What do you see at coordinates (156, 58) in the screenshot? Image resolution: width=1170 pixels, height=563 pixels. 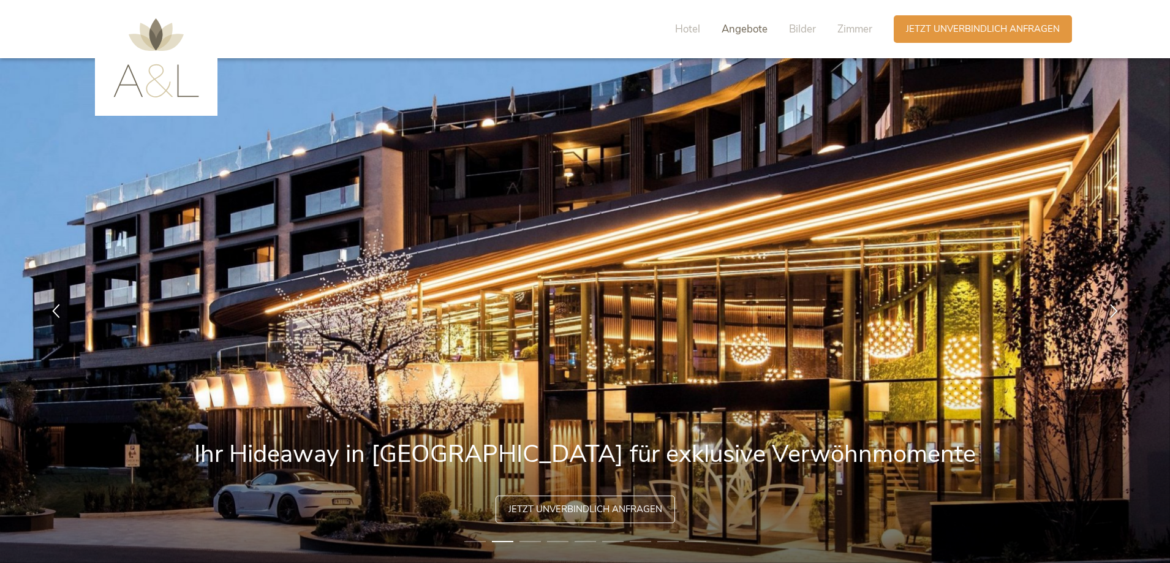 I see `img: AMONTI & LUNARIS Wellnessresort` at bounding box center [156, 58].